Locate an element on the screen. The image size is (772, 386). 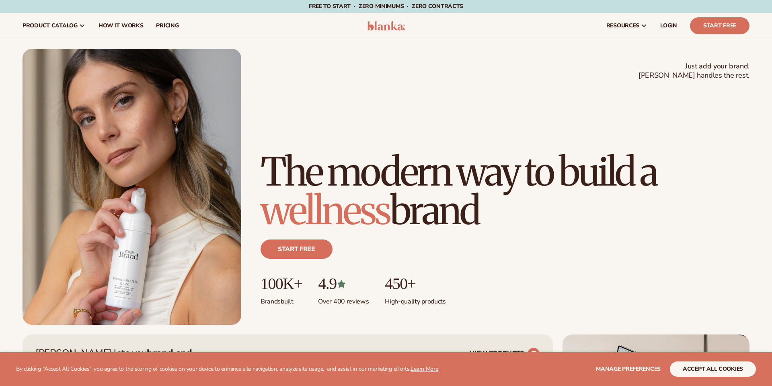
a: Start Free is located at coordinates (720, 26).